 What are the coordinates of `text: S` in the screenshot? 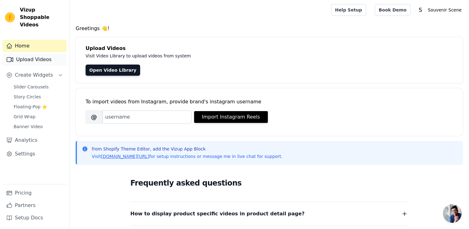 It's located at (420, 10).